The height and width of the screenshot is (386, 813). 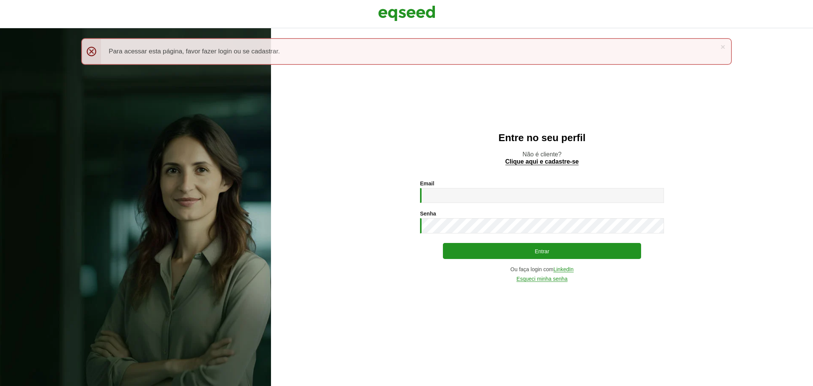 What do you see at coordinates (542, 269) in the screenshot?
I see `div: Ou faça login com` at bounding box center [542, 269].